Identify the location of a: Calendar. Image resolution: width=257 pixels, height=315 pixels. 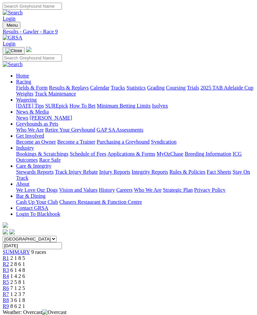
(100, 88).